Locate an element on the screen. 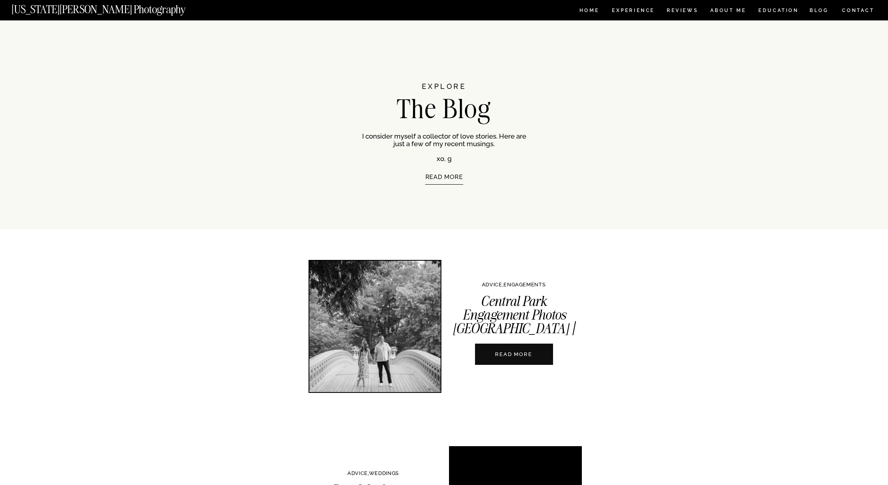  a: WEDDINGS is located at coordinates (384, 473).